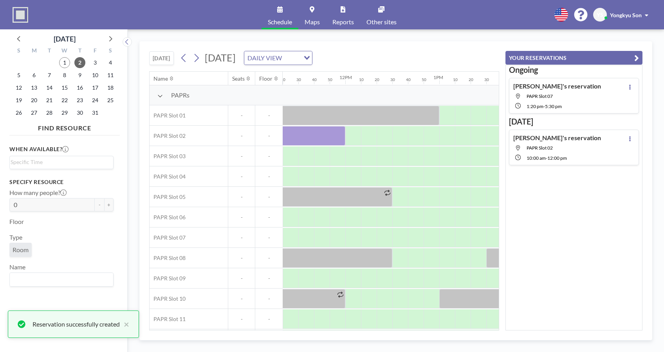 The width and height of the screenshot is (664, 352). Describe the element at coordinates (65, 88) in the screenshot. I see `span: Wednesday, October 15, 2025` at that location.